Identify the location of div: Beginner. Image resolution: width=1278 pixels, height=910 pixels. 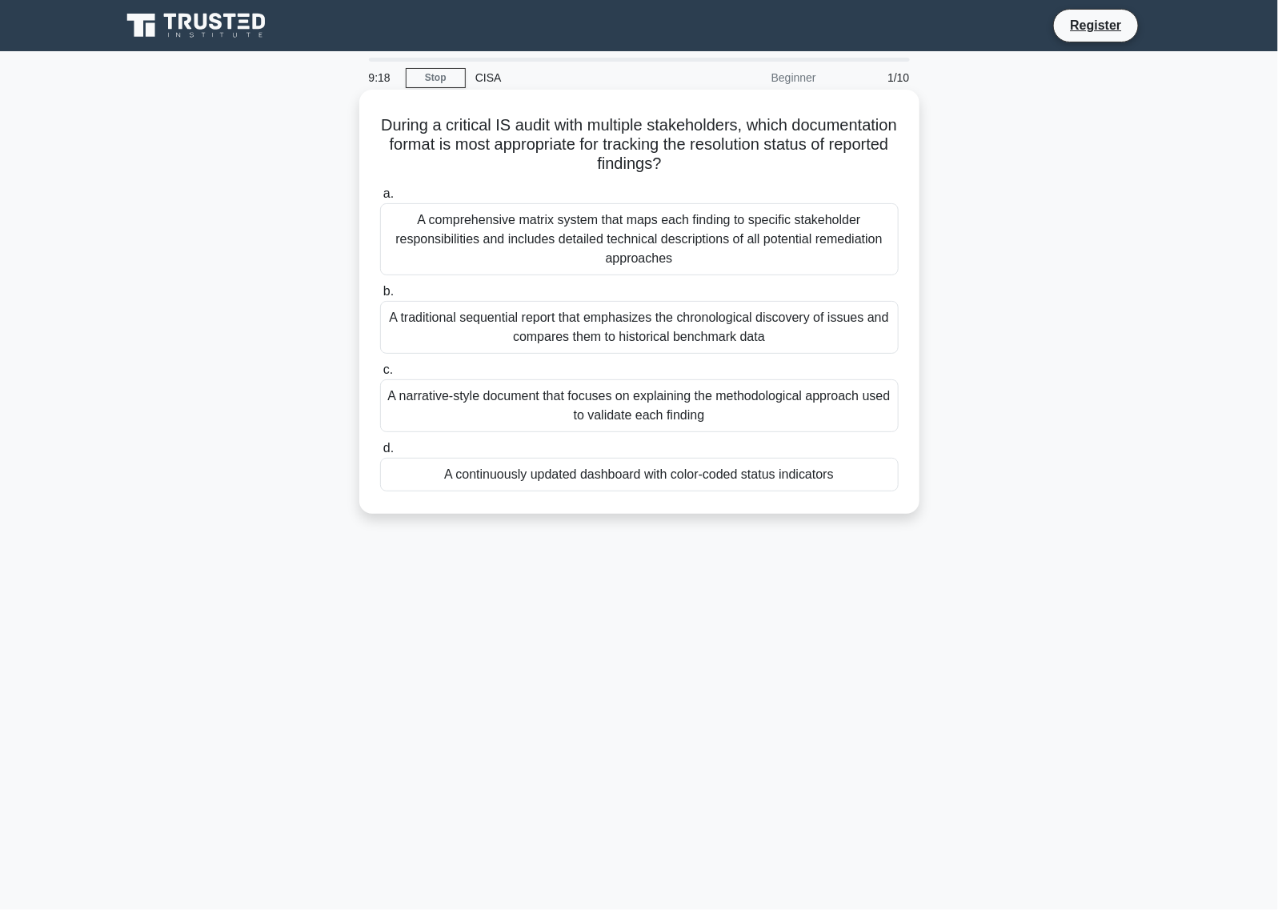
(755, 78).